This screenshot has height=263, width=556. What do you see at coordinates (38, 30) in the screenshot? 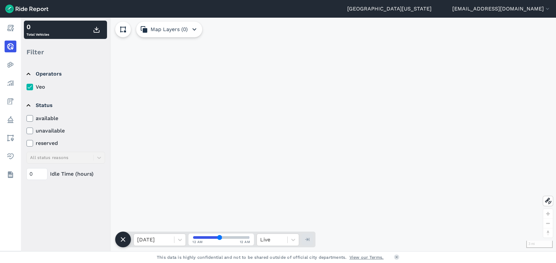
I see `div: Total Vehicles` at bounding box center [38, 30].